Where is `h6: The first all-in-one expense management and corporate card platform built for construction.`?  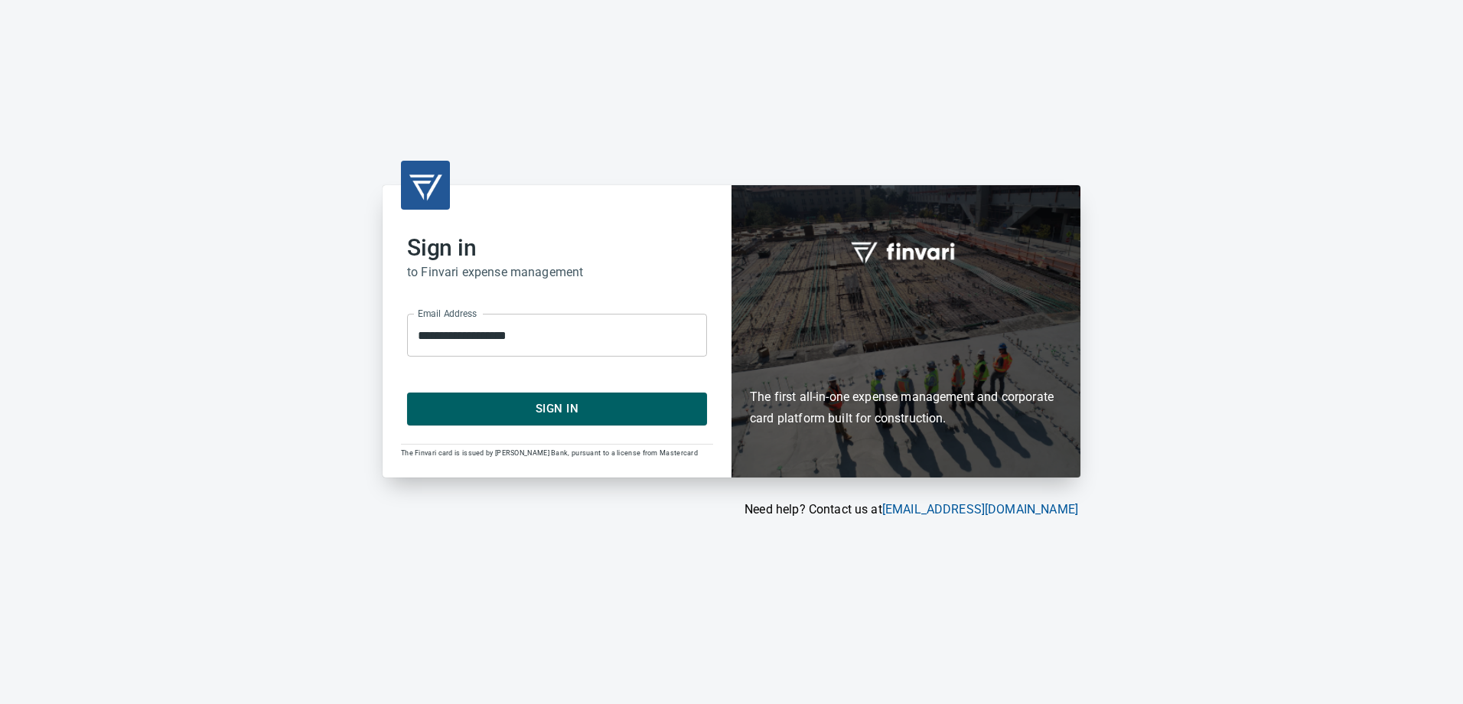
h6: The first all-in-one expense management and corporate card platform built for construction. is located at coordinates (906, 363).